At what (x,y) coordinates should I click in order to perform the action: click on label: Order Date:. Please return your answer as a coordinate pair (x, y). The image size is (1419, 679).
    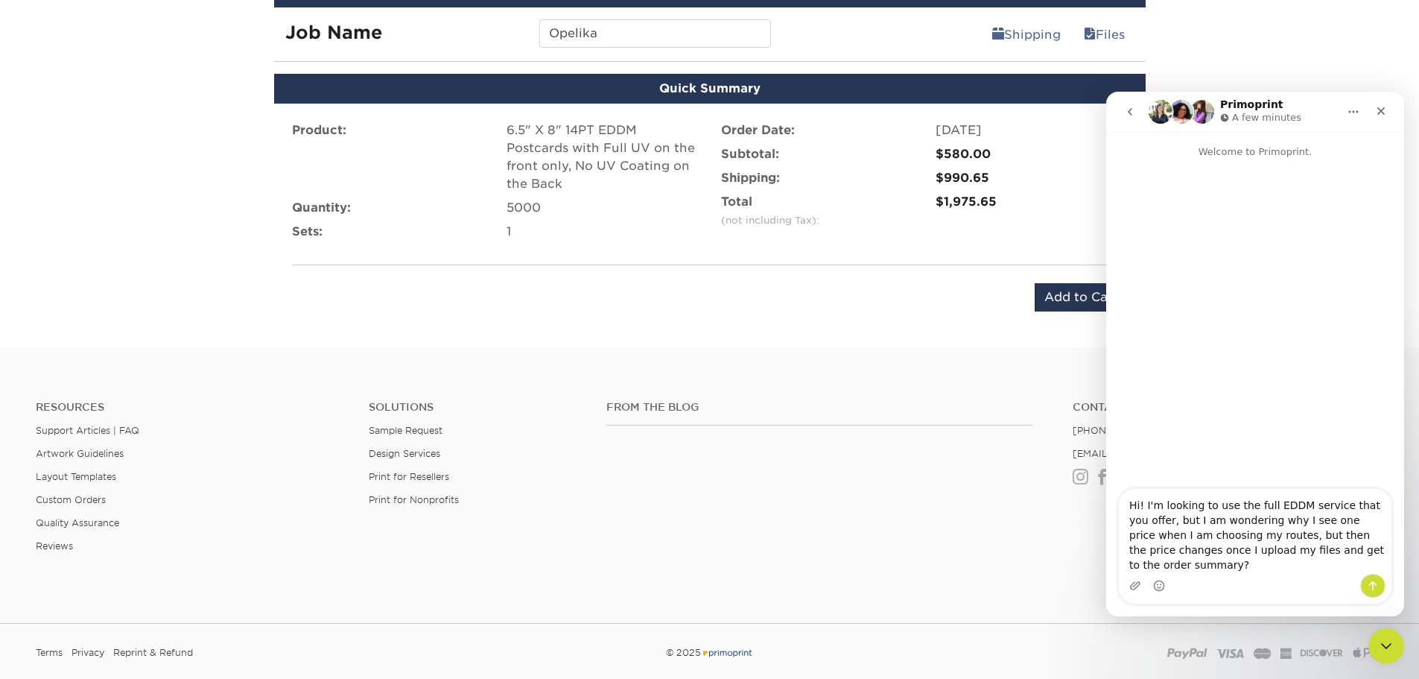
    Looking at the image, I should click on (758, 130).